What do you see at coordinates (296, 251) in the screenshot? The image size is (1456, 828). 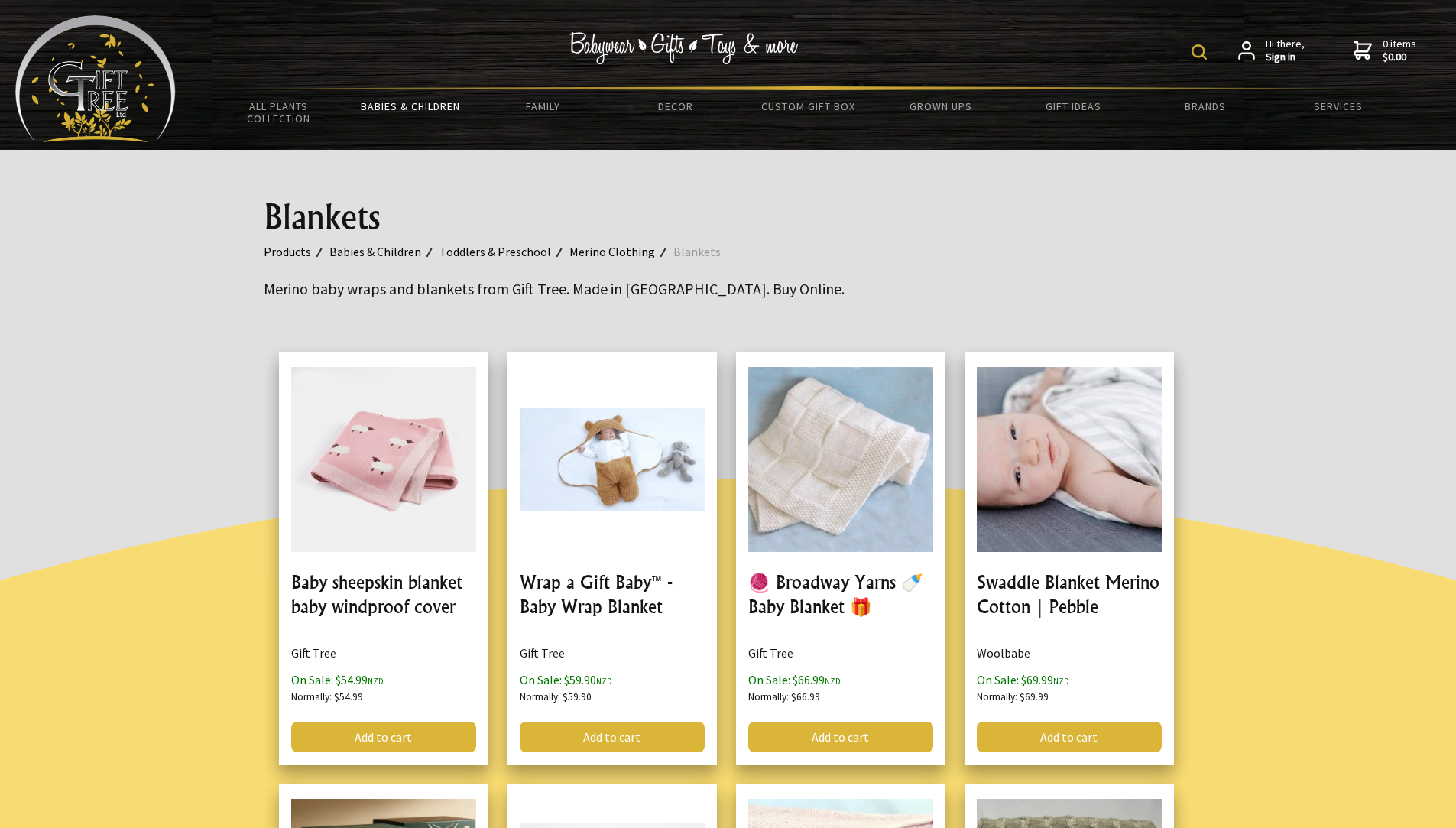 I see `a: Products` at bounding box center [296, 251].